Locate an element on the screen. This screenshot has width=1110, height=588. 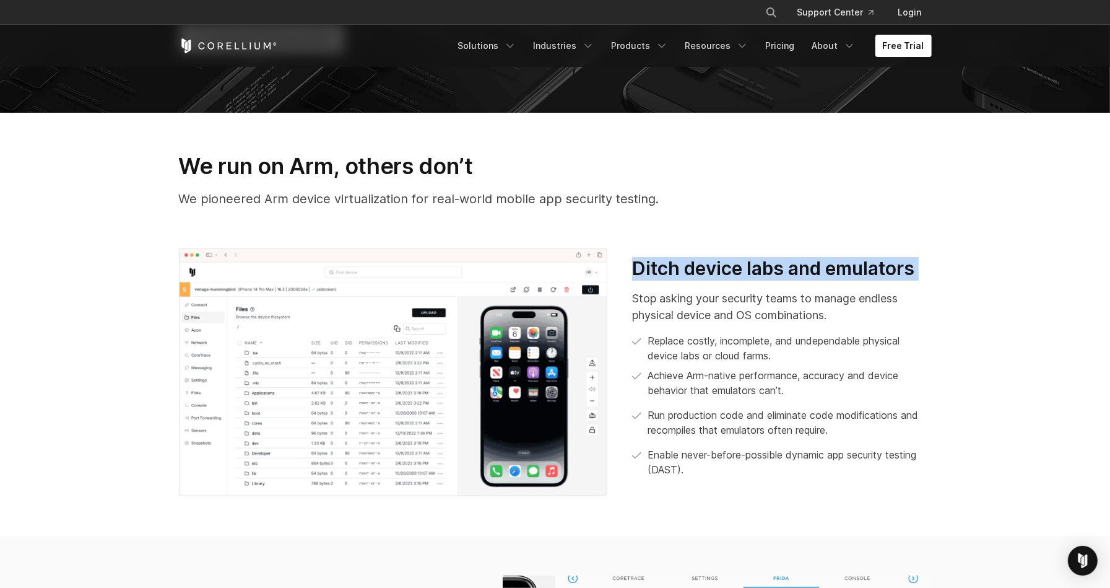
a: Pricing is located at coordinates (780, 46).